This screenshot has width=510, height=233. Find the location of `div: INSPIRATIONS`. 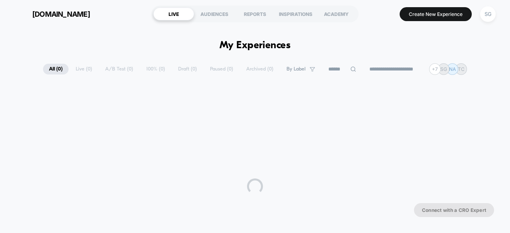

div: INSPIRATIONS is located at coordinates (296, 14).